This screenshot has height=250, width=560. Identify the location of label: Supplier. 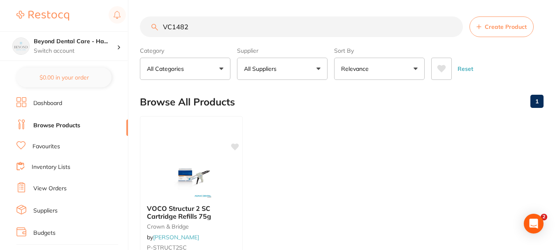
(282, 51).